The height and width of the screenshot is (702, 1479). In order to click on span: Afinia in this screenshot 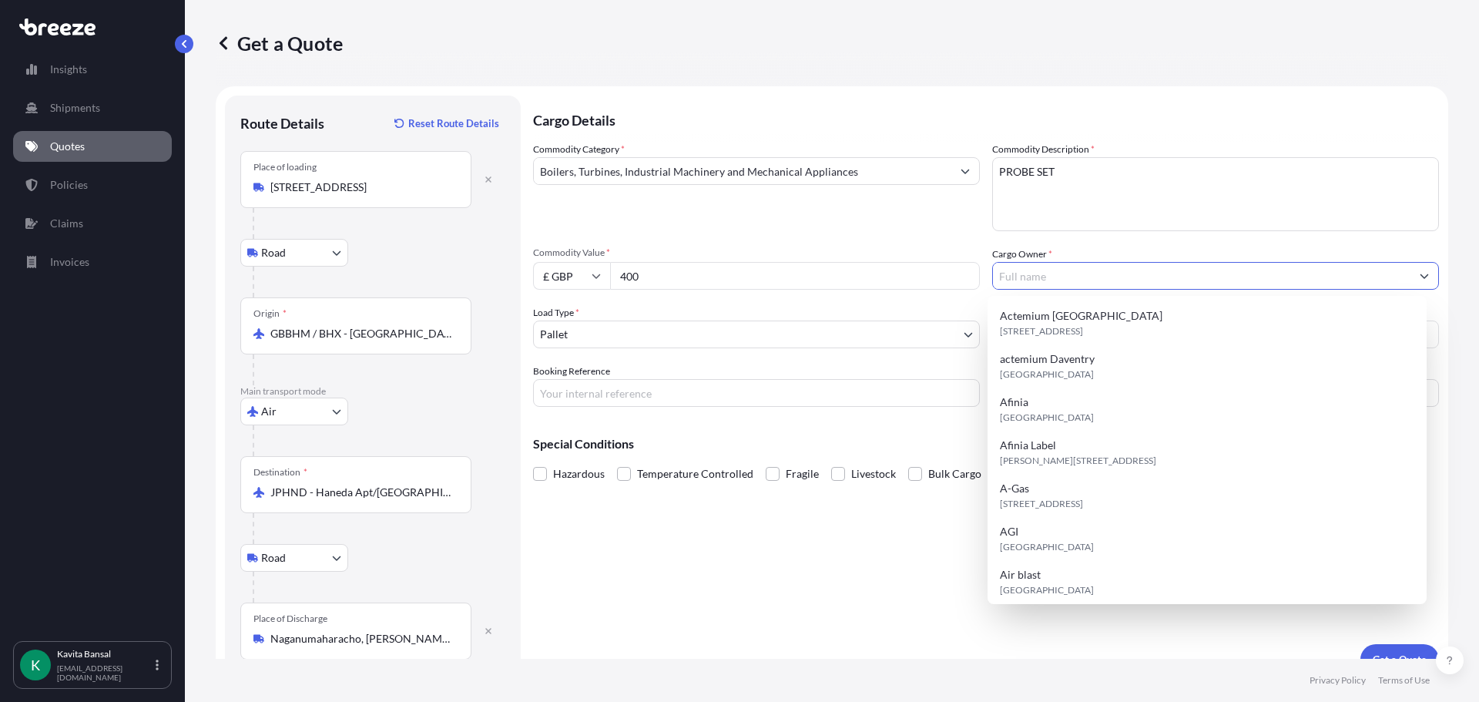, I will do `click(1014, 402)`.